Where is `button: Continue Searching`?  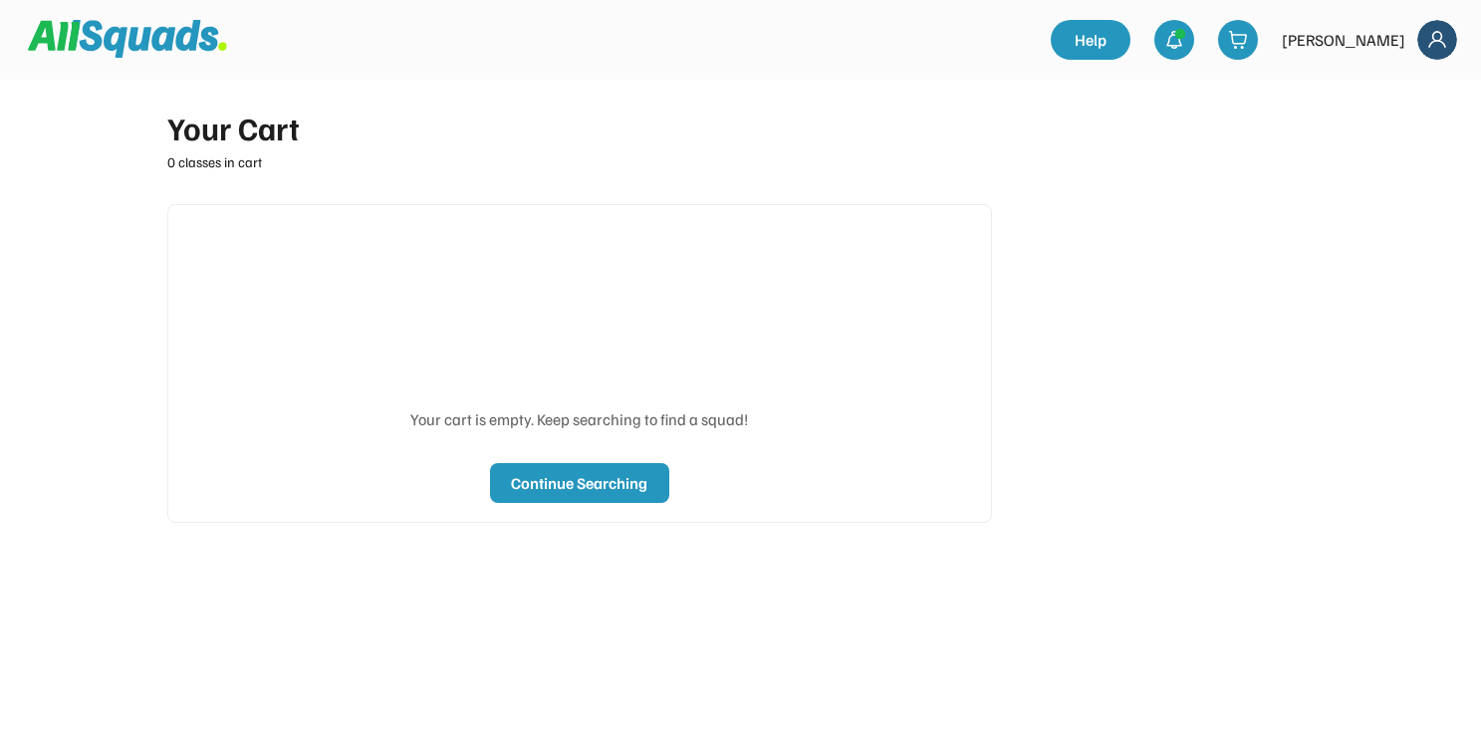 button: Continue Searching is located at coordinates (580, 483).